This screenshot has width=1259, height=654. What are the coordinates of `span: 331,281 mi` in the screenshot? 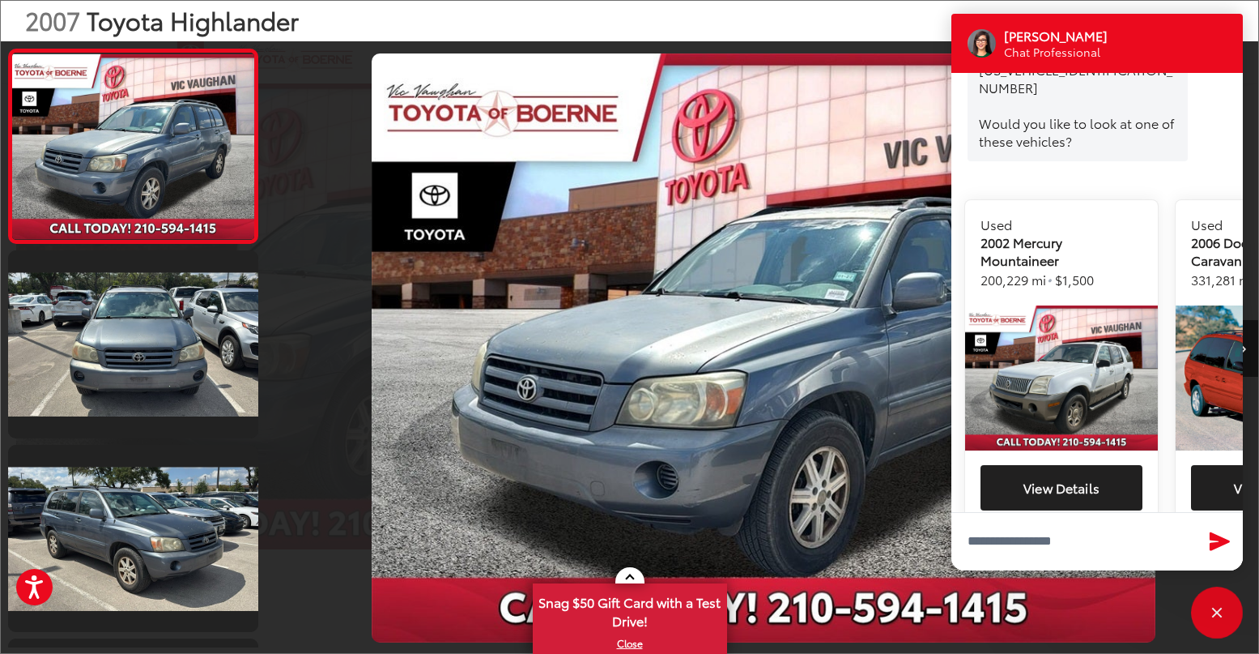 It's located at (1222, 279).